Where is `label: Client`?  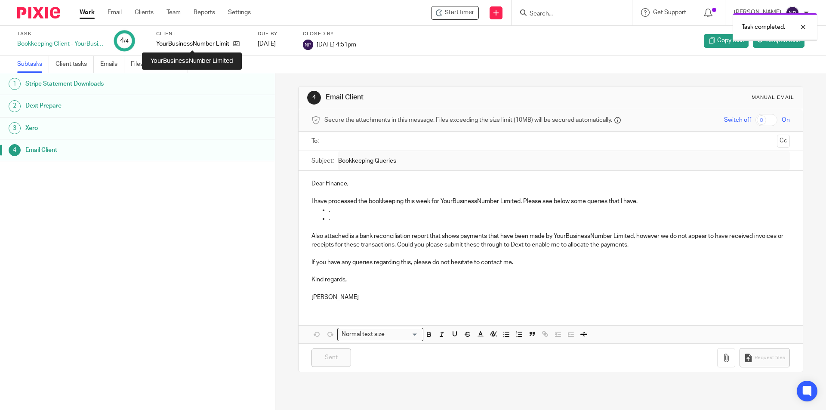
label: Client is located at coordinates (201, 34).